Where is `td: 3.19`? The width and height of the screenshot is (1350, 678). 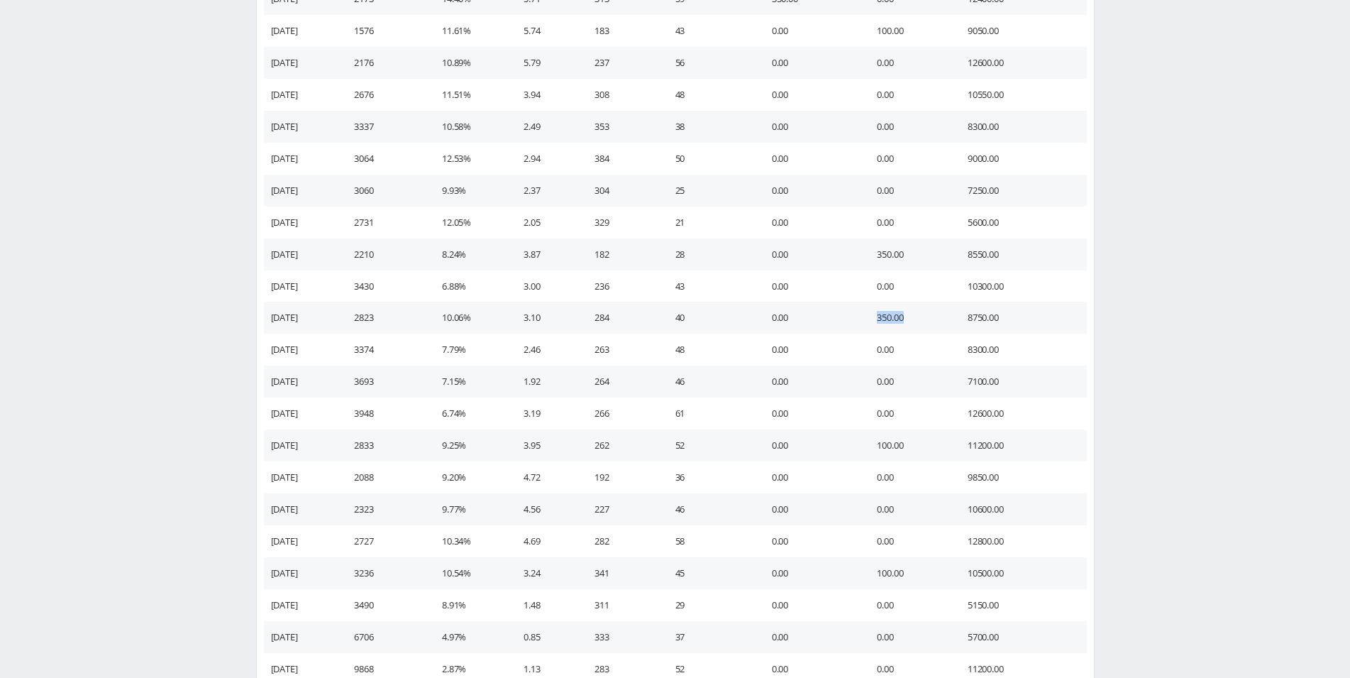
td: 3.19 is located at coordinates (545, 413).